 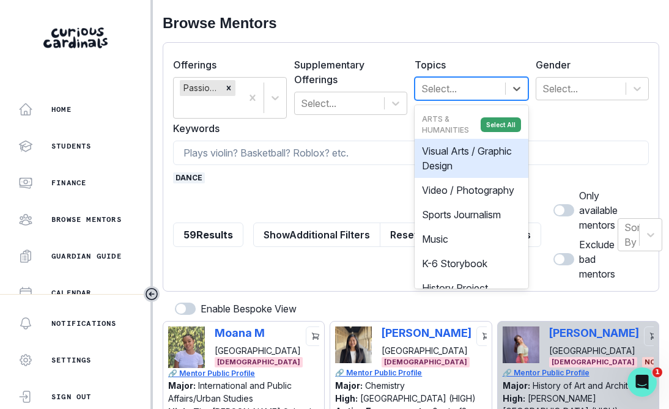 I want to click on p: Enable Bespoke View, so click(x=248, y=309).